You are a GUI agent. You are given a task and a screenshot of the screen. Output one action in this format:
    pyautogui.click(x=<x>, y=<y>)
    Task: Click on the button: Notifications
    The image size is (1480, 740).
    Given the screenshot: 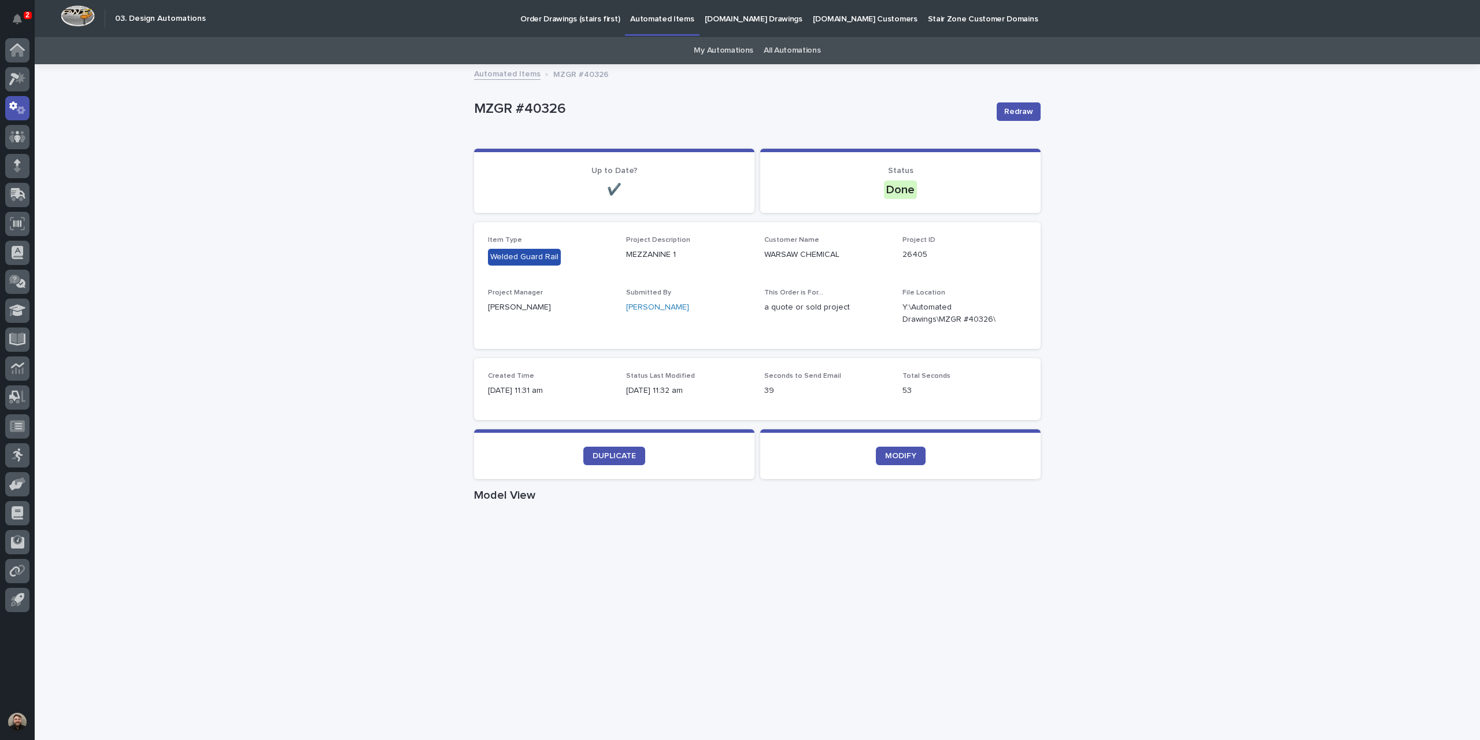 What is the action you would take?
    pyautogui.click(x=17, y=19)
    